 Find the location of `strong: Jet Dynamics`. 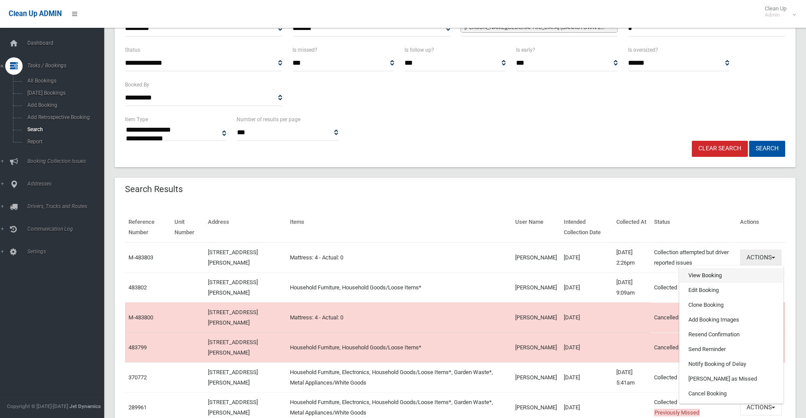

strong: Jet Dynamics is located at coordinates (85, 406).